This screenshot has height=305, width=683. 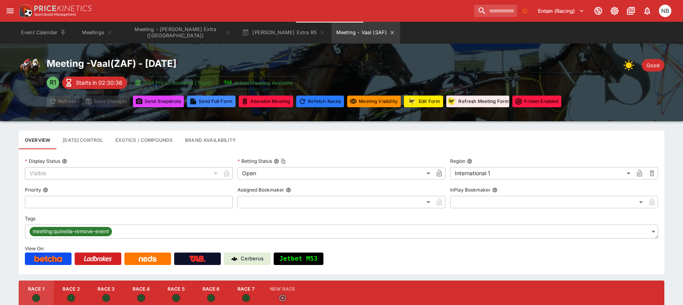 What do you see at coordinates (247, 259) in the screenshot?
I see `a: Cerberus` at bounding box center [247, 259].